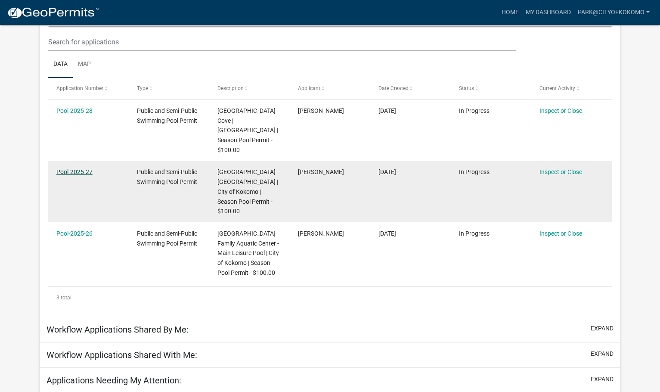  What do you see at coordinates (571, 88) in the screenshot?
I see `datatable-header-cell: Current Activity` at bounding box center [571, 88].